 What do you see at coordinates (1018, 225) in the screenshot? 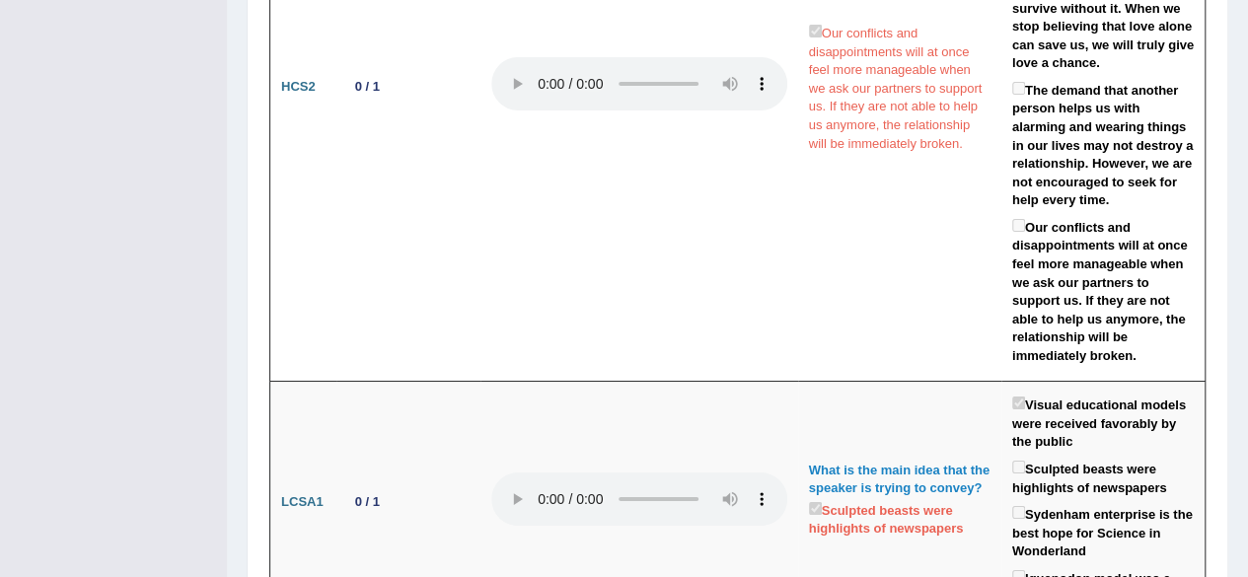
I see `input: Our conflicts and disappointments will at once feel more manageable when we ask our partners to s...` at bounding box center [1018, 225].